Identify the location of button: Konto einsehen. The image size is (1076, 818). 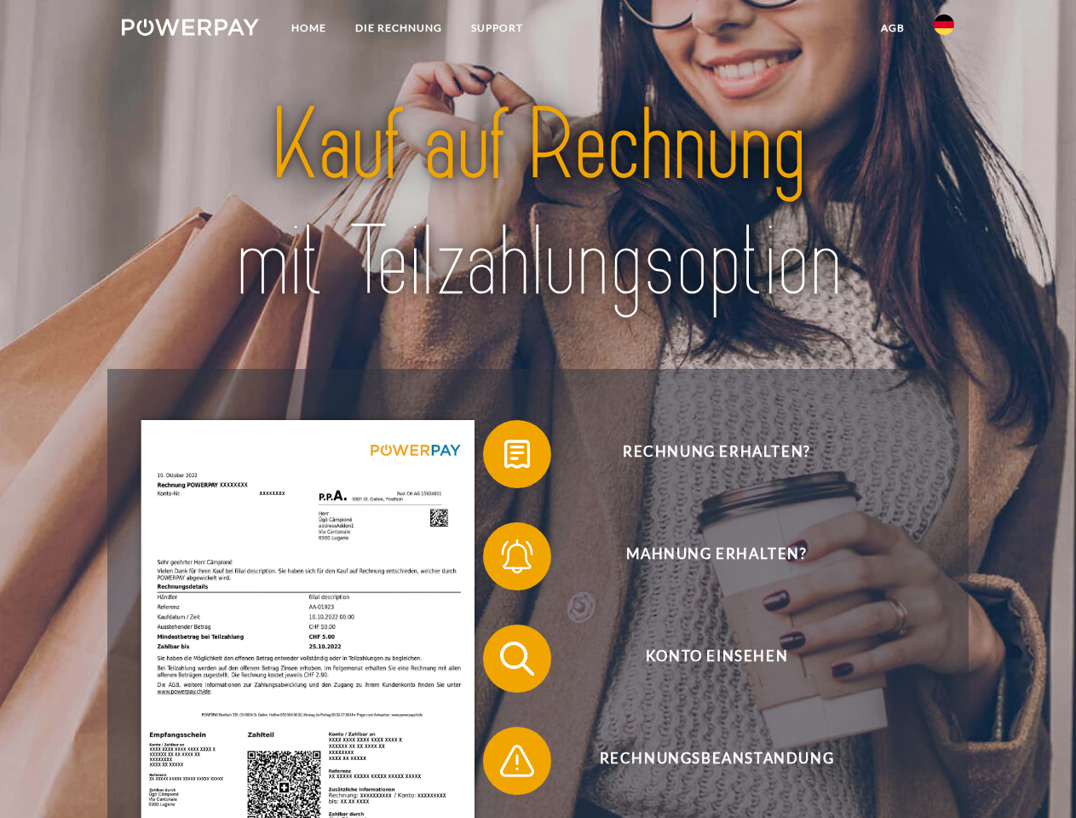
(705, 659).